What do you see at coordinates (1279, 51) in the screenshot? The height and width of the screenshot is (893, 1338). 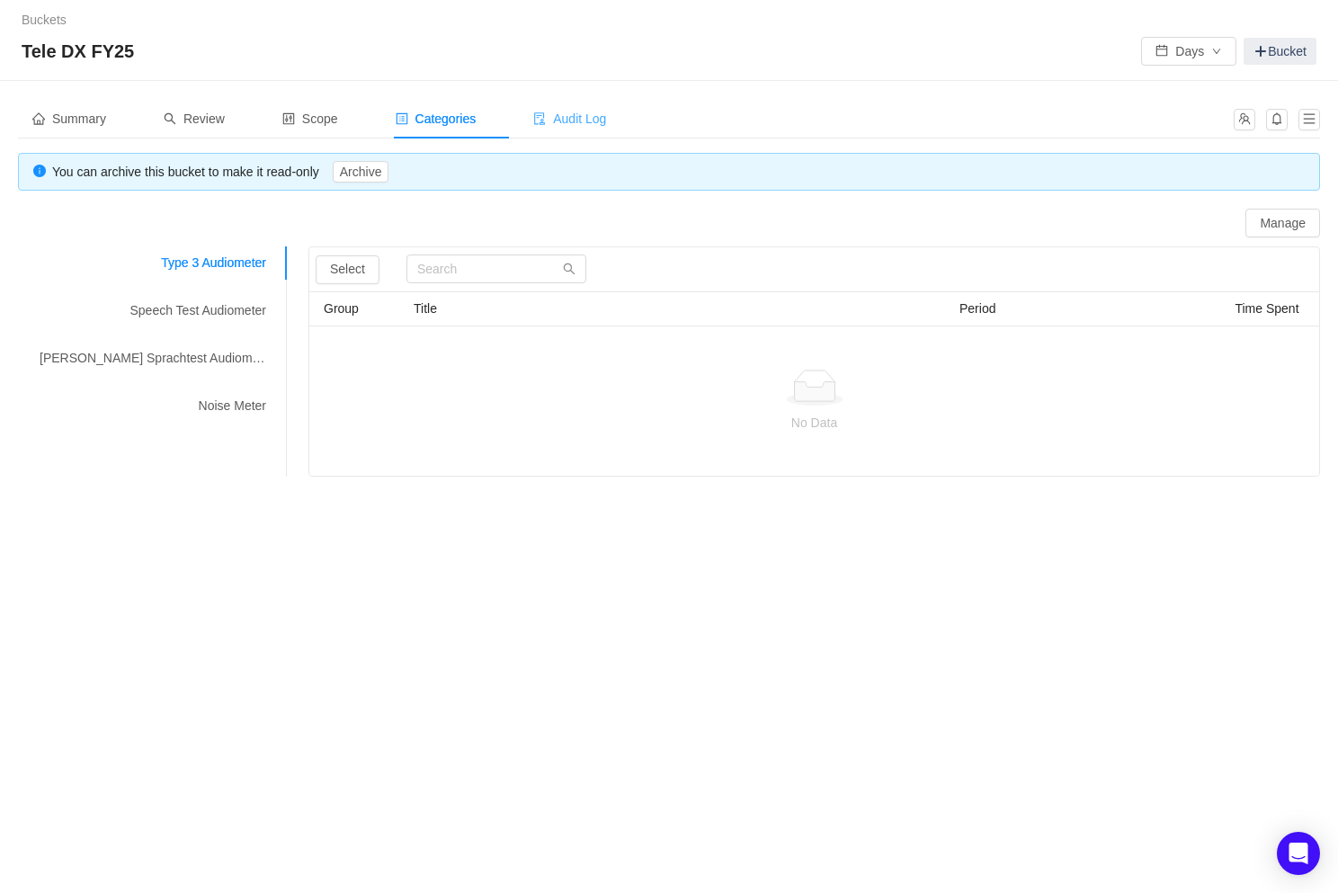 I see `a: Bucket` at bounding box center [1279, 51].